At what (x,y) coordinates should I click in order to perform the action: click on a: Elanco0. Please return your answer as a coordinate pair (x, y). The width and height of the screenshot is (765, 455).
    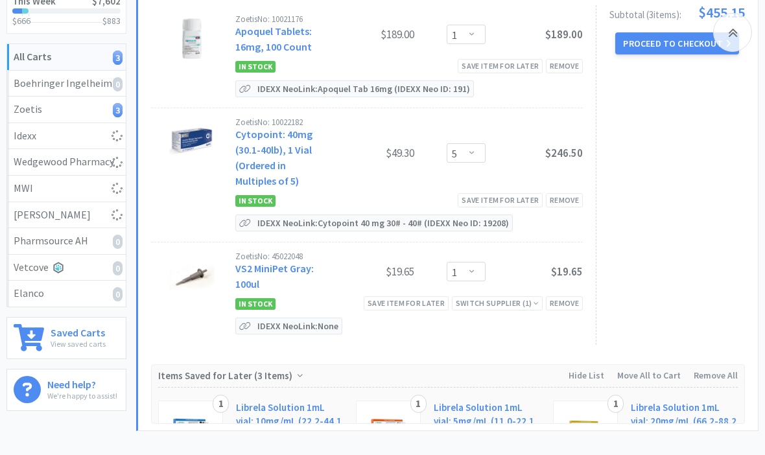
    Looking at the image, I should click on (66, 294).